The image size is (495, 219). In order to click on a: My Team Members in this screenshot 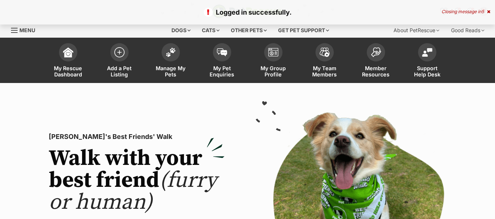, I will do `click(324, 61)`.